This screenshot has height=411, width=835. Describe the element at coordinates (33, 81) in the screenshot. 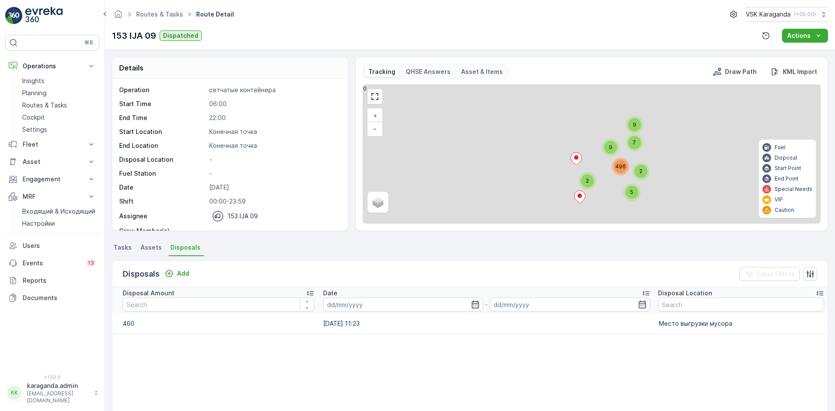

I see `p: Insights` at that location.